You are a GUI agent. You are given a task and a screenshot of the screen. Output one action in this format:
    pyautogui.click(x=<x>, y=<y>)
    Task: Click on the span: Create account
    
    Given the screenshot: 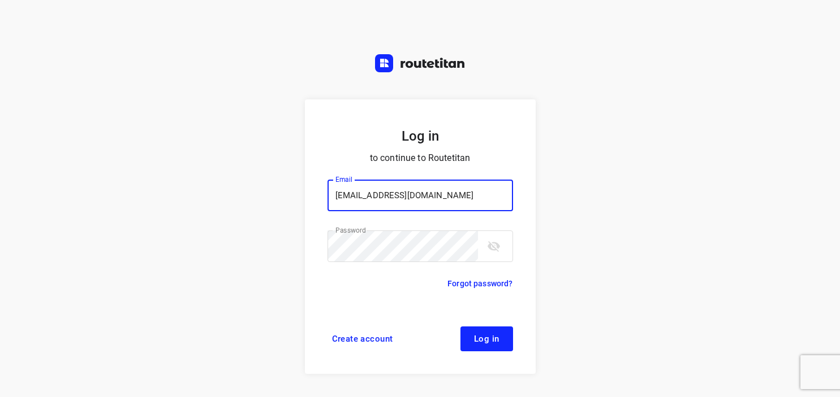 What is the action you would take?
    pyautogui.click(x=362, y=339)
    